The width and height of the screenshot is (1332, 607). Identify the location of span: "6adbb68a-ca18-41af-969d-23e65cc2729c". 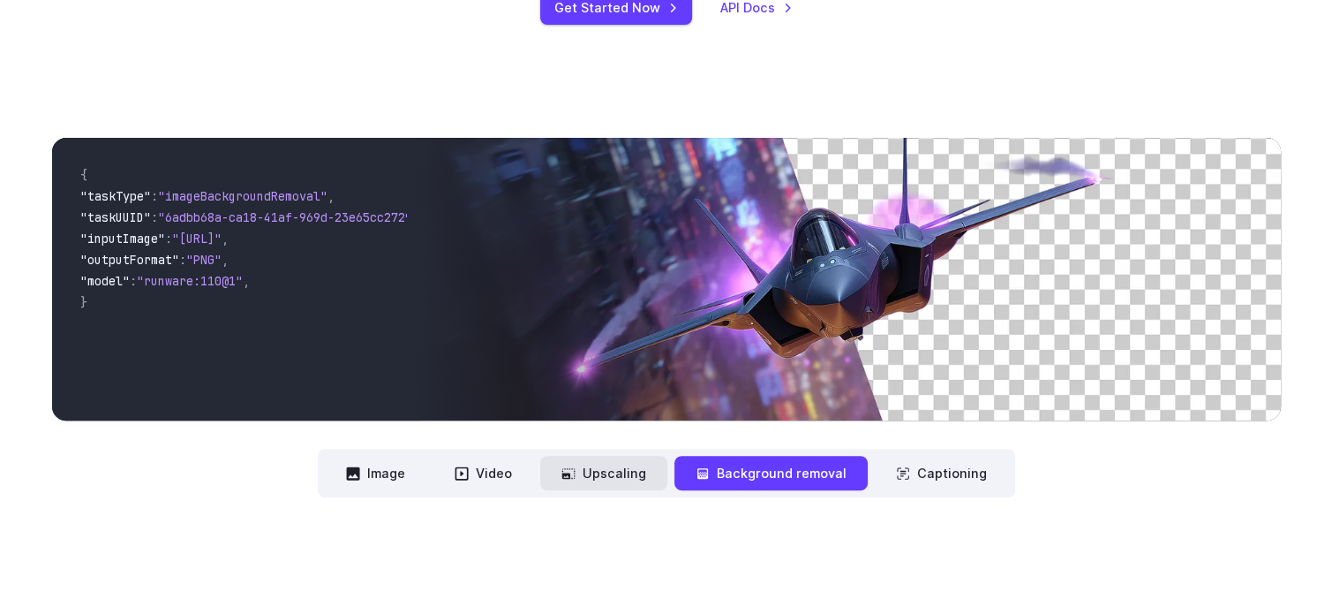
(292, 217).